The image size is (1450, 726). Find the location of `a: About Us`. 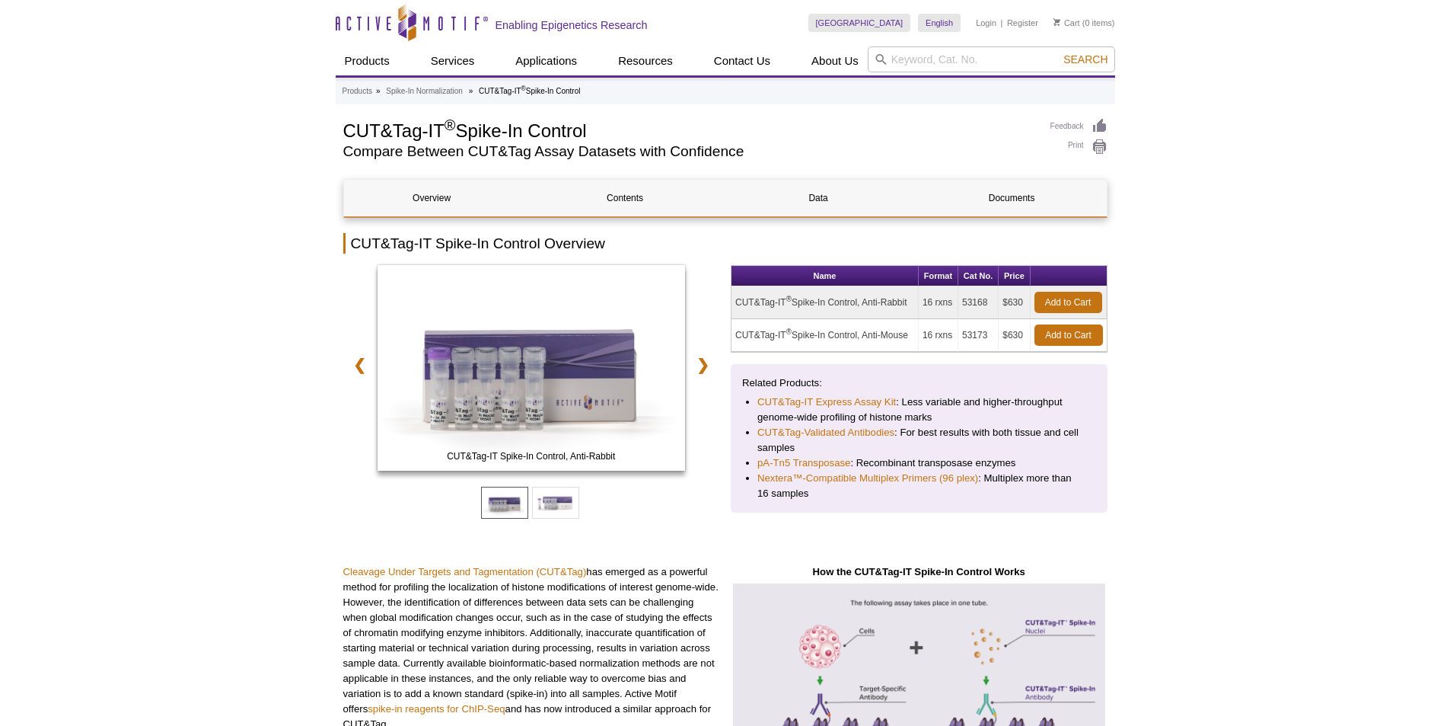

a: About Us is located at coordinates (835, 61).